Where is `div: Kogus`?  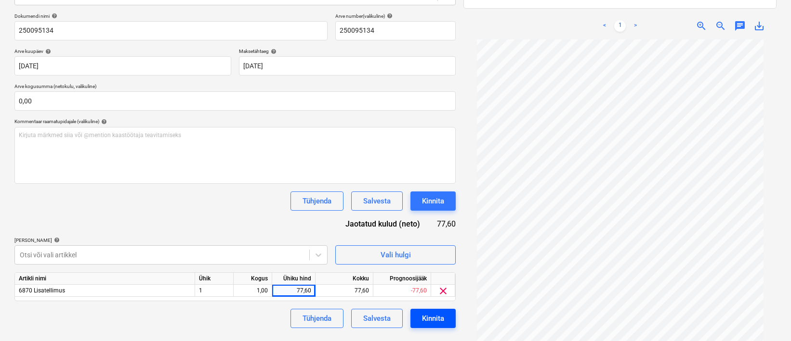 div: Kogus is located at coordinates (253, 279).